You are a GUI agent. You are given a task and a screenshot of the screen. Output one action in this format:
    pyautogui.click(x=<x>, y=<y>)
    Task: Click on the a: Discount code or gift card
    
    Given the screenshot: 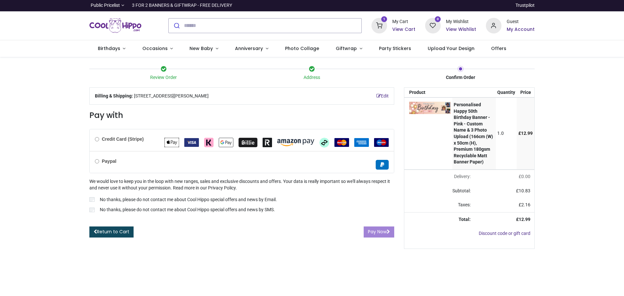 What is the action you would take?
    pyautogui.click(x=504, y=233)
    